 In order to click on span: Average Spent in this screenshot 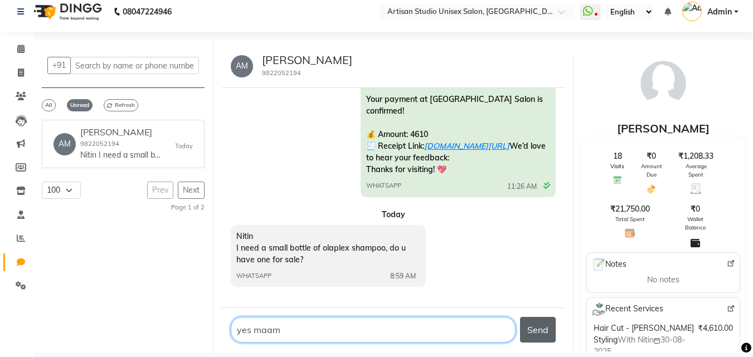, I will do `click(695, 171)`.